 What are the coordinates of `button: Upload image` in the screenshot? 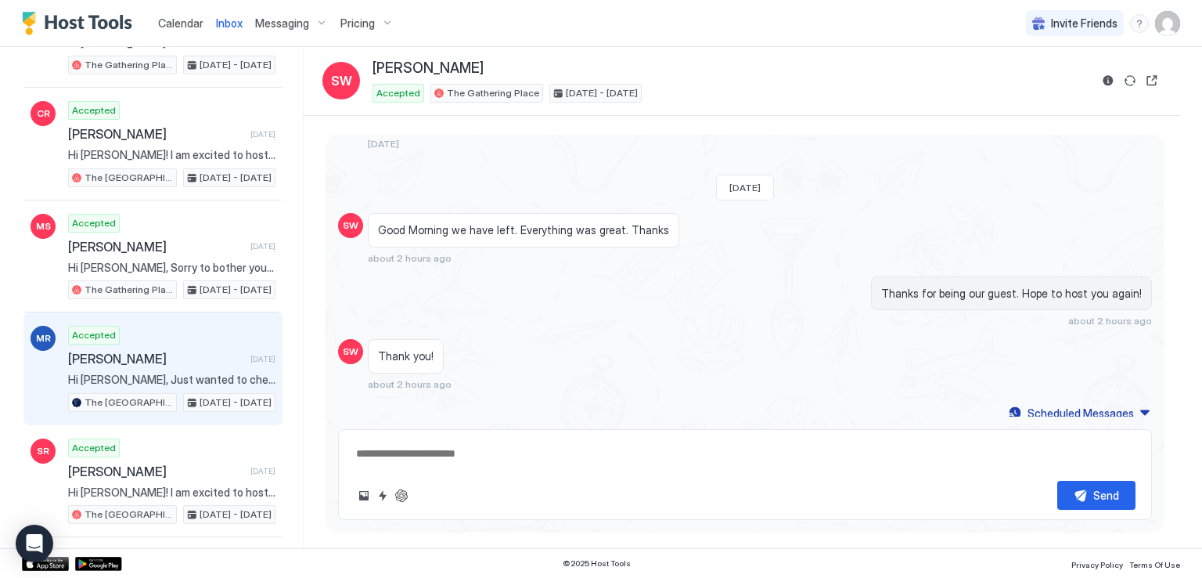 It's located at (364, 495).